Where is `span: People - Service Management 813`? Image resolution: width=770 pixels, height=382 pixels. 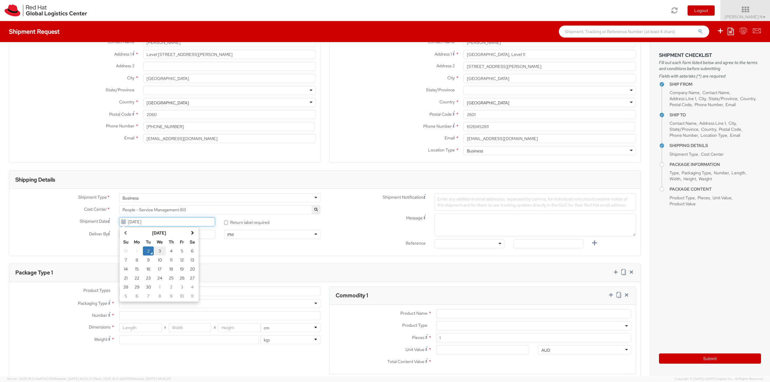
span: People - Service Management 813 is located at coordinates (220, 210).